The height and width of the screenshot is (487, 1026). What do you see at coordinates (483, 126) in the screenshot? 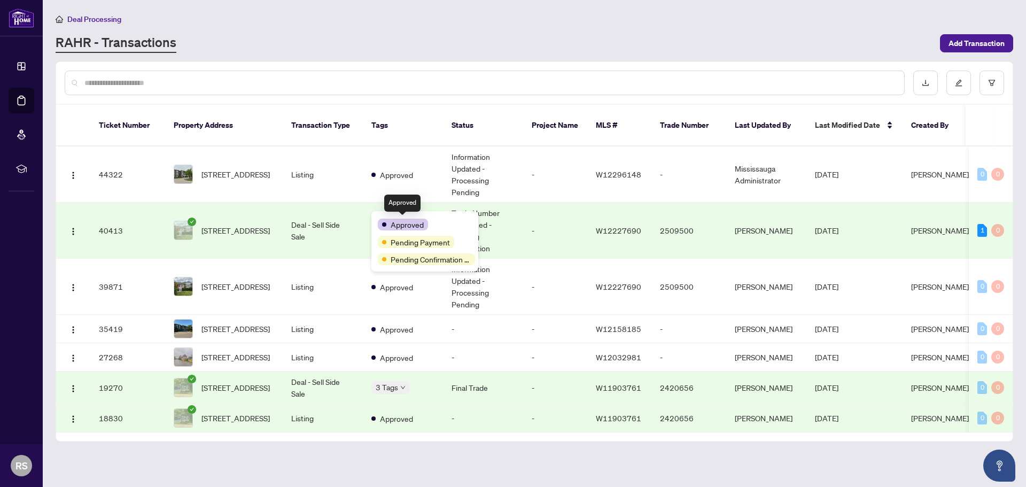
I see `th: Status` at bounding box center [483, 126].